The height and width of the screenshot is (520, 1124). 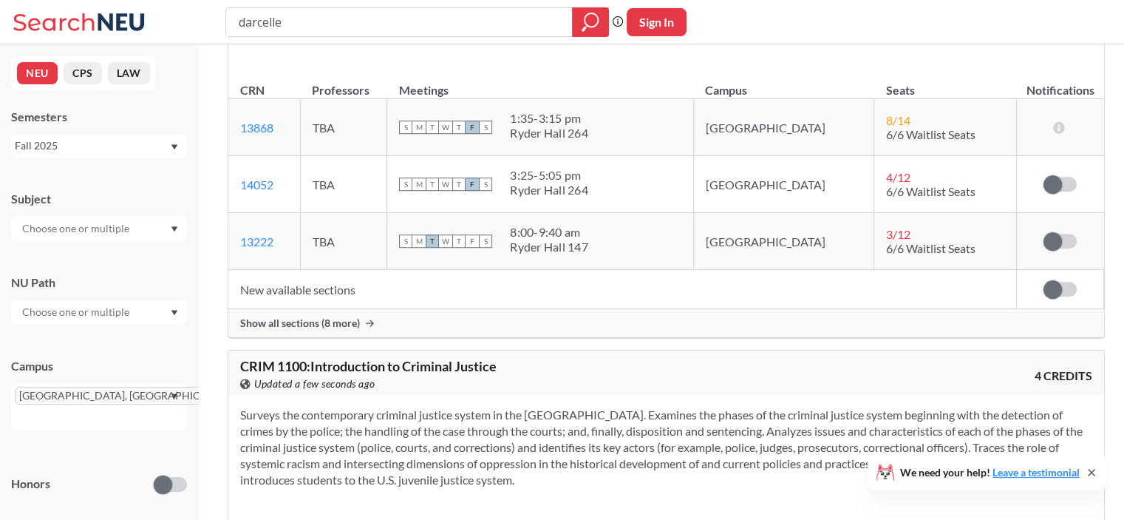 What do you see at coordinates (990, 472) in the screenshot?
I see `span: We need your help!` at bounding box center [990, 472].